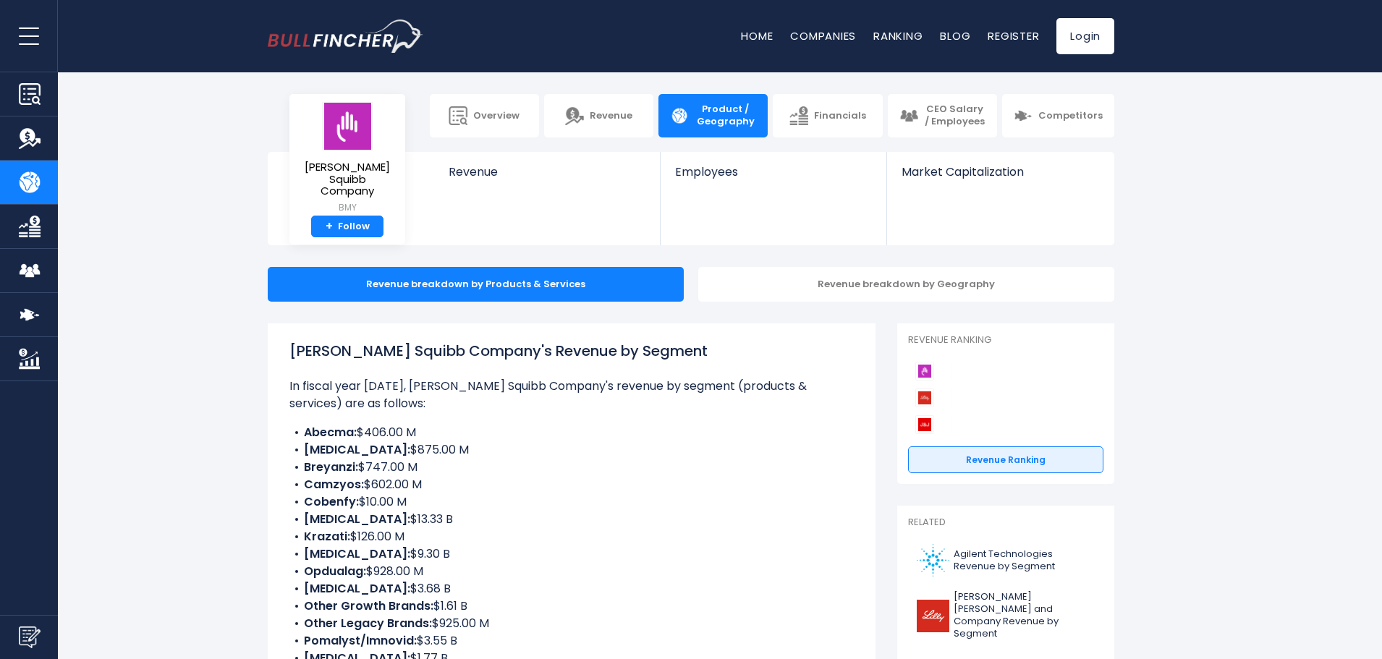 This screenshot has width=1382, height=659. I want to click on li: $126.00 M, so click(572, 537).